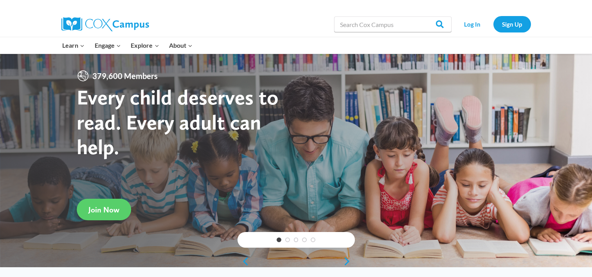 This screenshot has height=277, width=592. I want to click on input: Search Cox Campus, so click(393, 24).